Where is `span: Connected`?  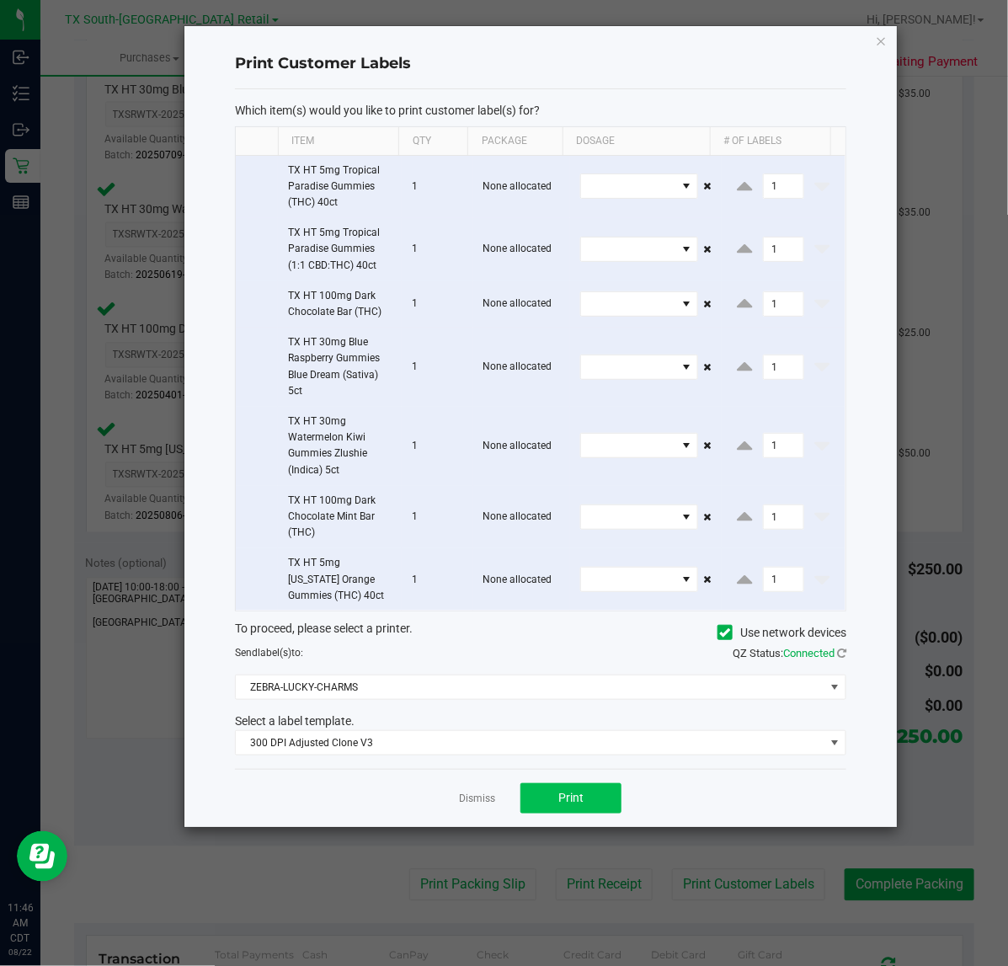
span: Connected is located at coordinates (809, 653).